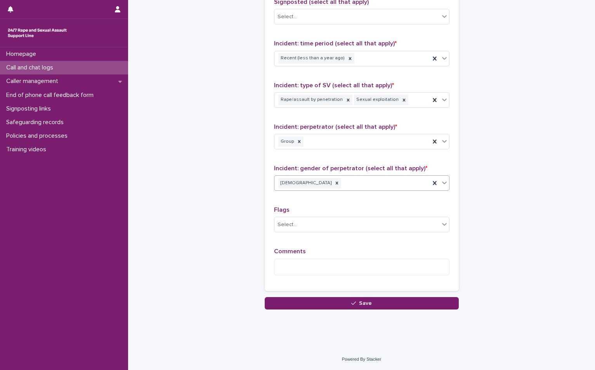  I want to click on span: Incident: type of SV (select all that apply), so click(334, 85).